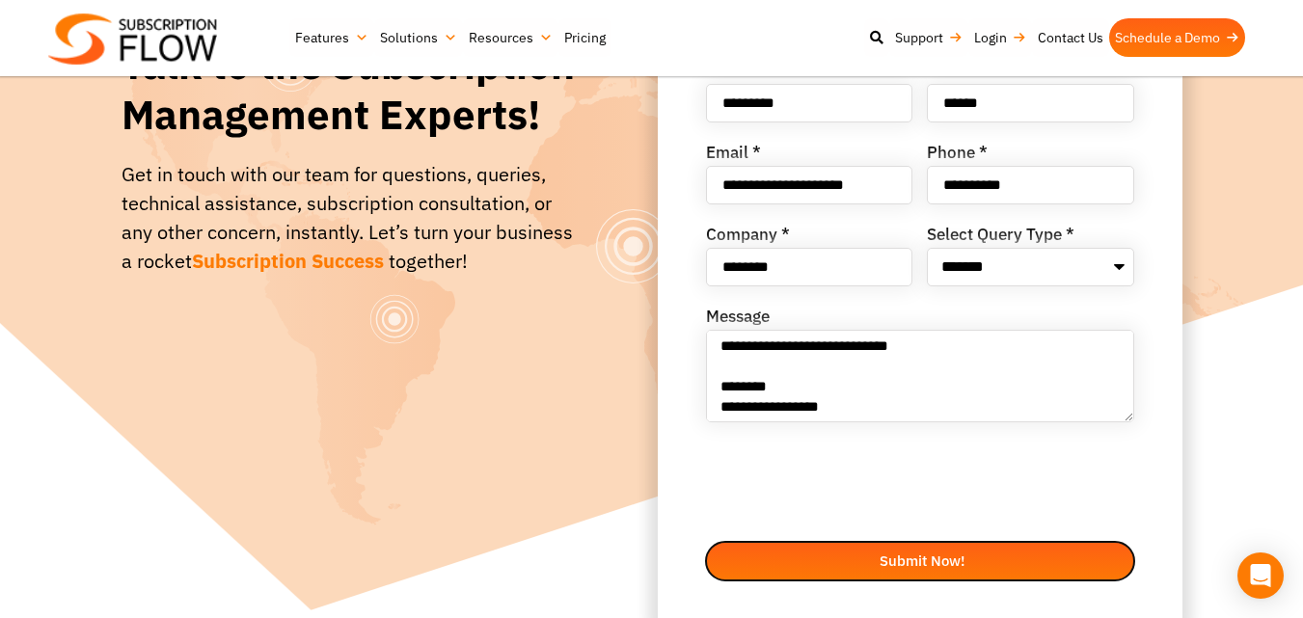 This screenshot has width=1303, height=618. I want to click on a: Solutions, so click(419, 38).